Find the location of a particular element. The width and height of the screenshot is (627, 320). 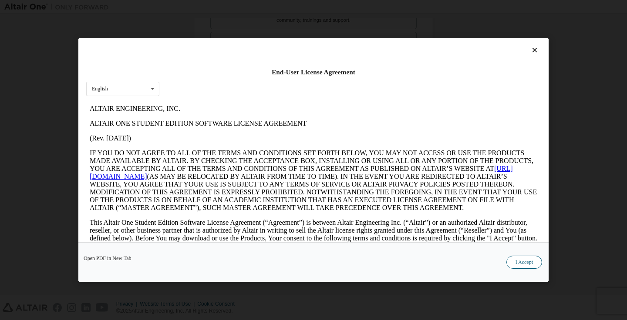

div: End-User License Agreement is located at coordinates (313, 72).